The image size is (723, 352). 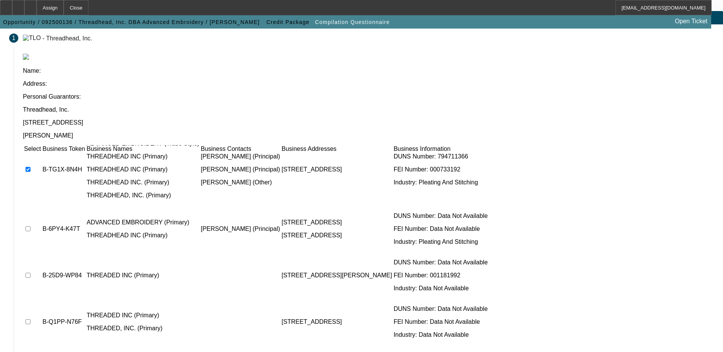 I want to click on td: B-TG1X-8N4H, so click(x=64, y=170).